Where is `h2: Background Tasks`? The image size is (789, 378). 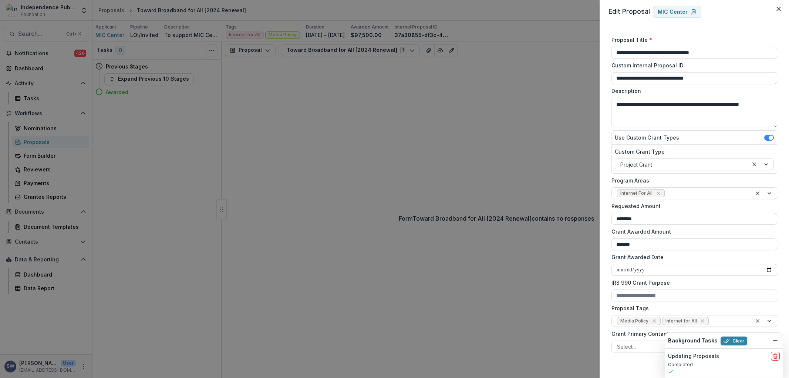
h2: Background Tasks is located at coordinates (693, 340).